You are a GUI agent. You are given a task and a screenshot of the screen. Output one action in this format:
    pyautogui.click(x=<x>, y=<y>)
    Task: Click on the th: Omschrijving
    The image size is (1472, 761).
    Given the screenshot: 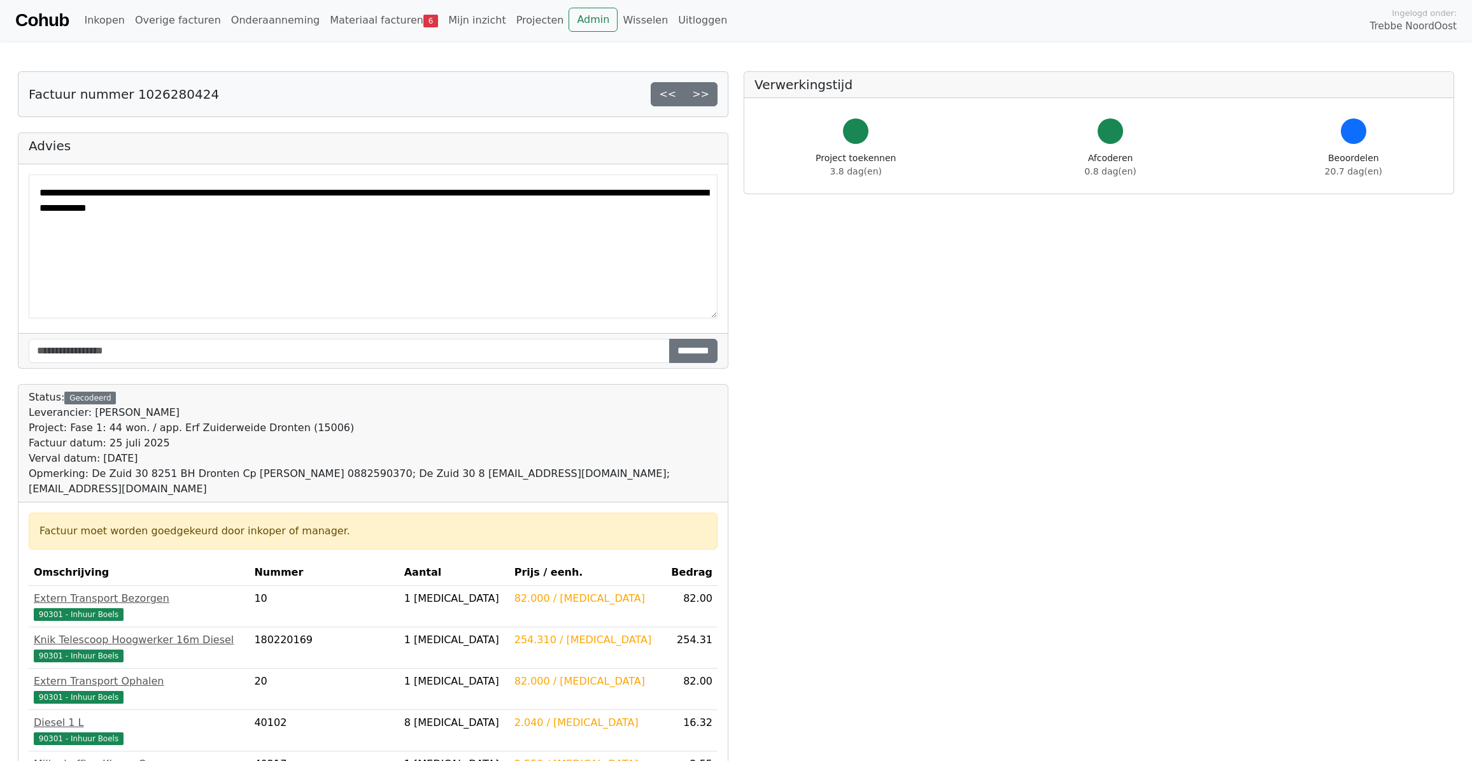 What is the action you would take?
    pyautogui.click(x=139, y=572)
    